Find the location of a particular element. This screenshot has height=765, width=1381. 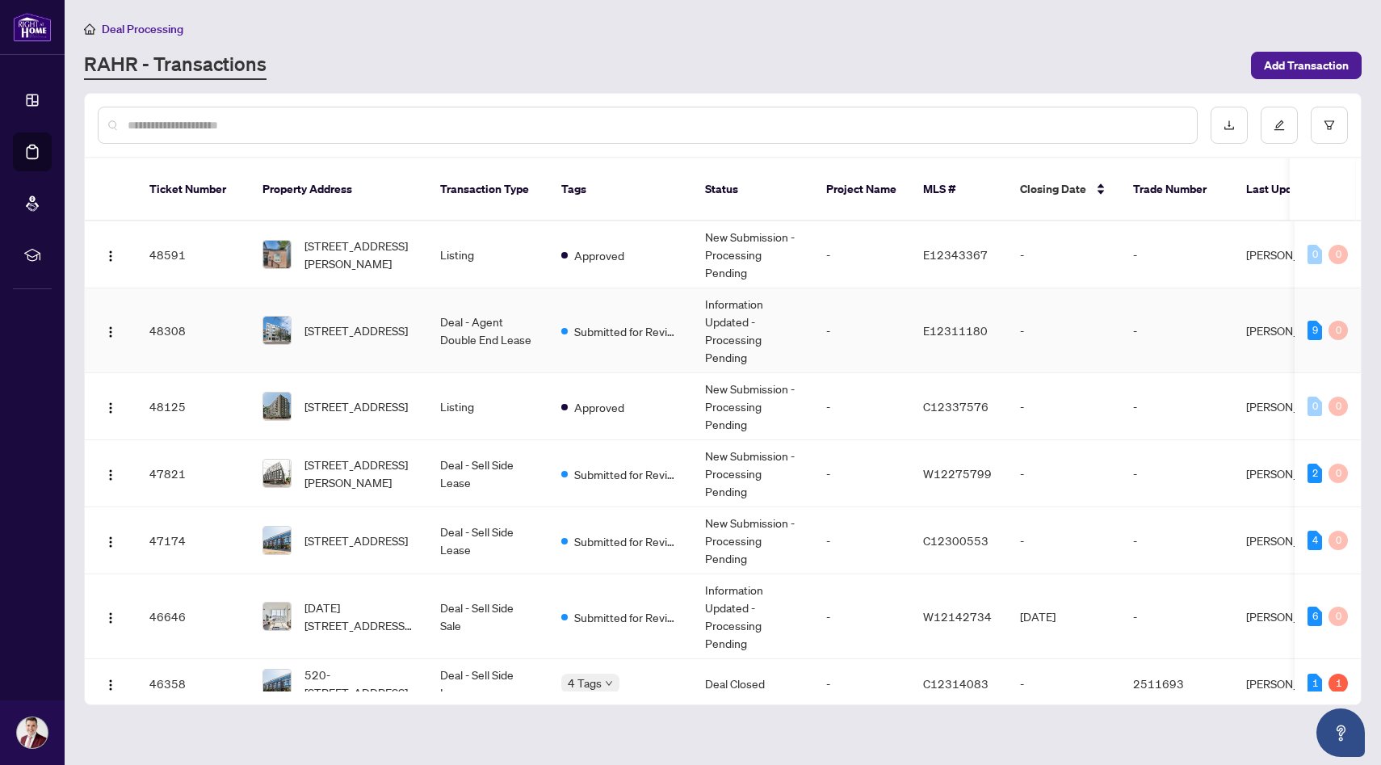

img: logo is located at coordinates (32, 27).